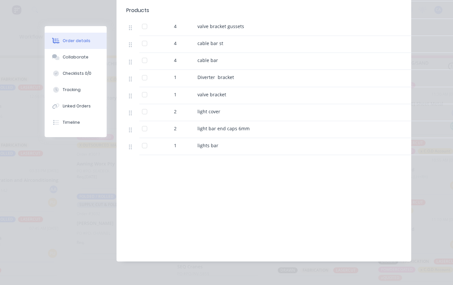 Image resolution: width=453 pixels, height=285 pixels. I want to click on span: cable bar st, so click(210, 43).